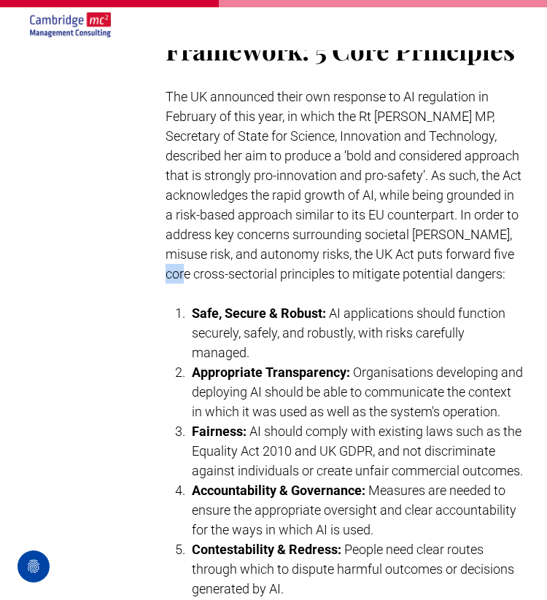 The height and width of the screenshot is (600, 547). I want to click on button: menu, so click(525, 26).